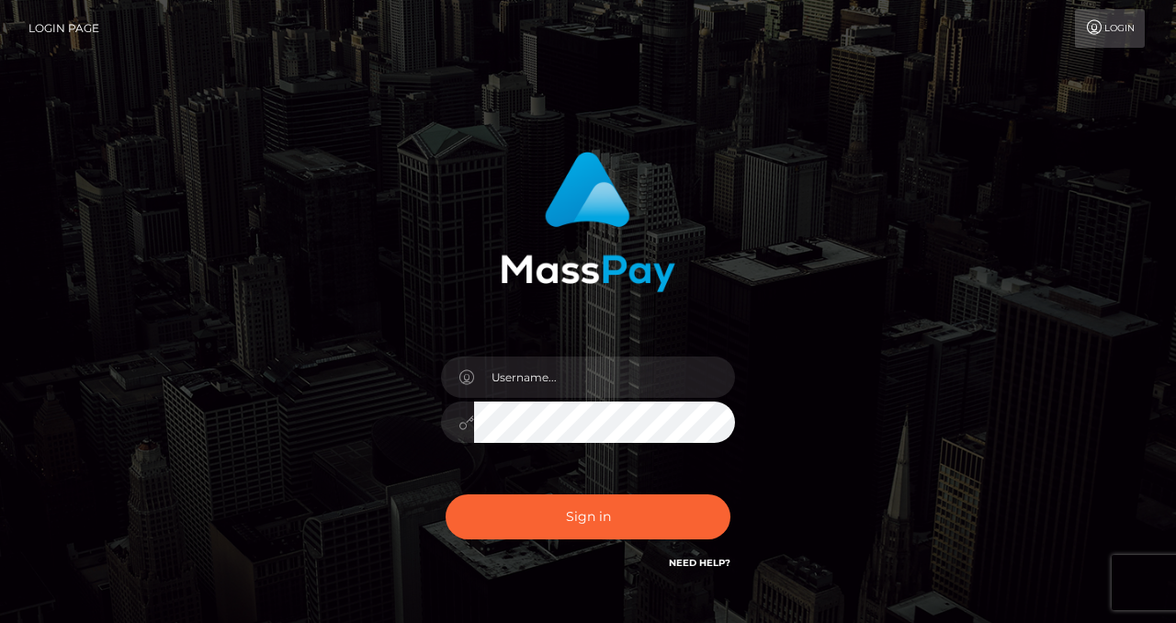 This screenshot has height=623, width=1176. I want to click on img: MassPay Login, so click(588, 221).